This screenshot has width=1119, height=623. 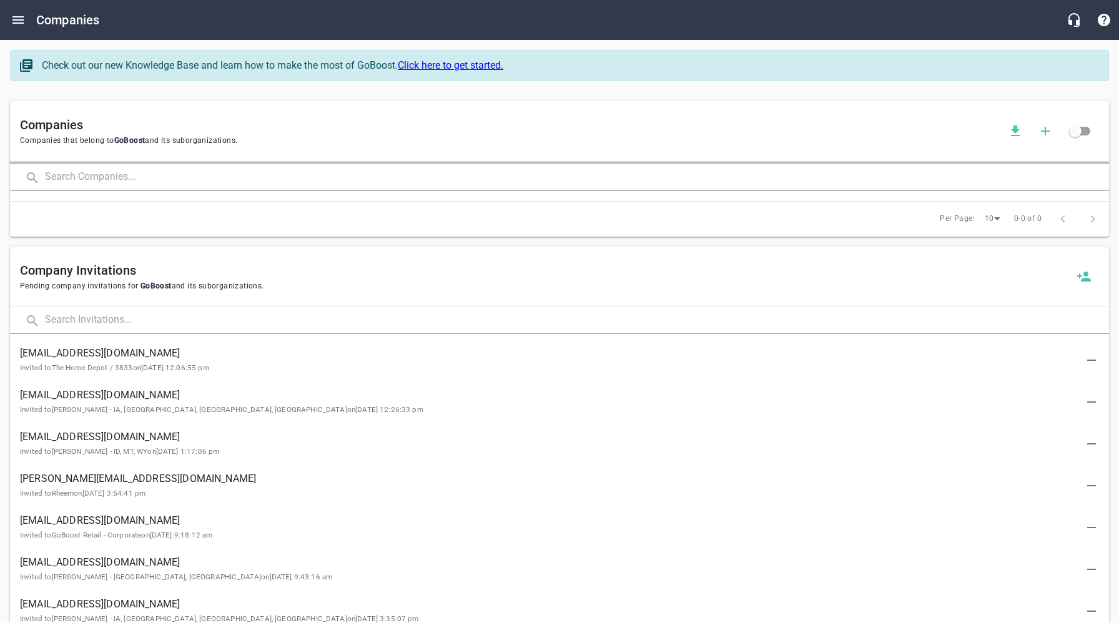 I want to click on span: Per Page:, so click(x=958, y=219).